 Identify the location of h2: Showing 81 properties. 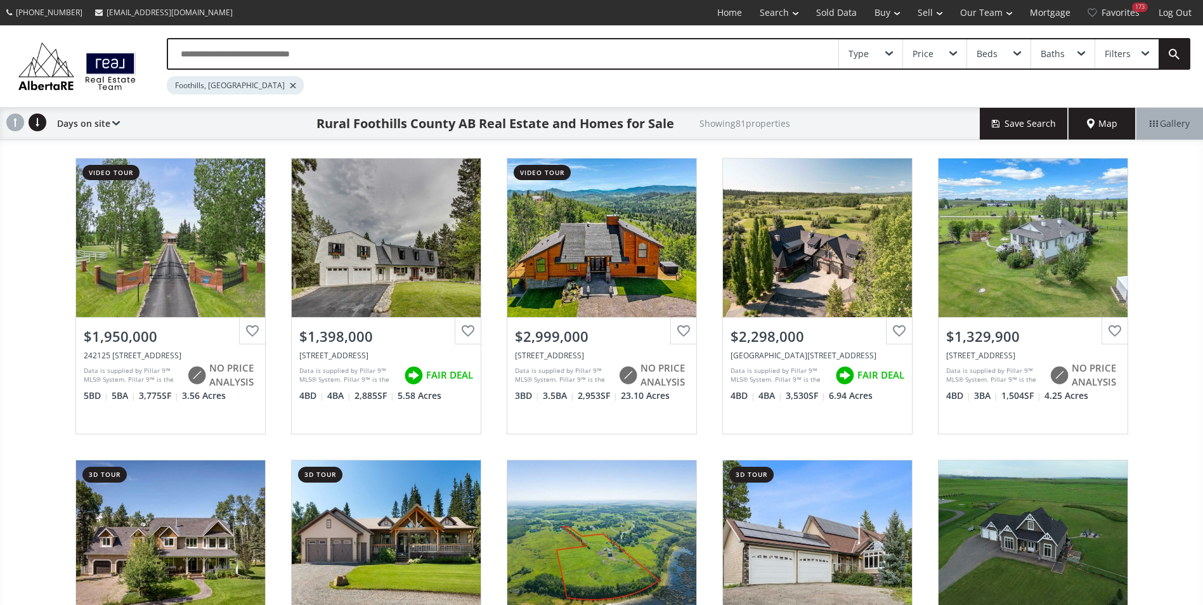
(744, 123).